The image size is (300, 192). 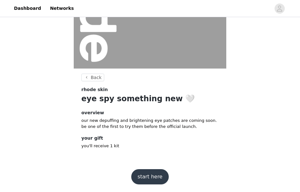 What do you see at coordinates (150, 177) in the screenshot?
I see `button: start here` at bounding box center [150, 177].